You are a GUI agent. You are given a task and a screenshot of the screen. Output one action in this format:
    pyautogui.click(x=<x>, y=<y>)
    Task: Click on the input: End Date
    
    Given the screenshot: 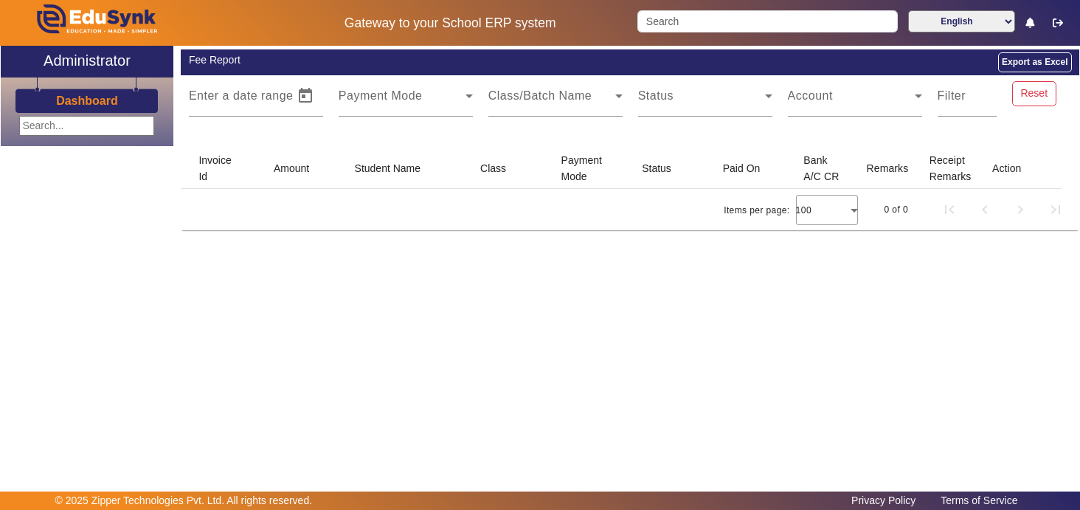 What is the action you would take?
    pyautogui.click(x=265, y=102)
    